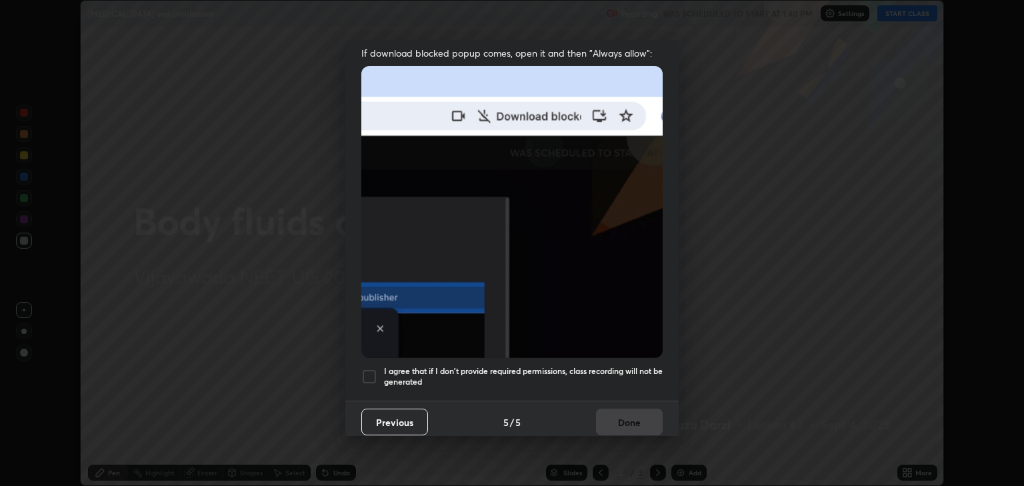  Describe the element at coordinates (512, 211) in the screenshot. I see `img: downloads-permission-blocked.gif` at that location.